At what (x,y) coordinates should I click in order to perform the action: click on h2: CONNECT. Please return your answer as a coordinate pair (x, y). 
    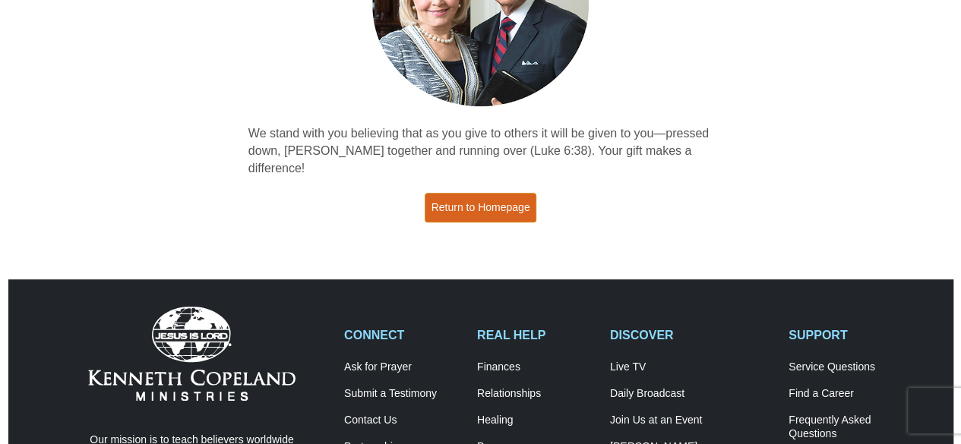
    Looking at the image, I should click on (403, 335).